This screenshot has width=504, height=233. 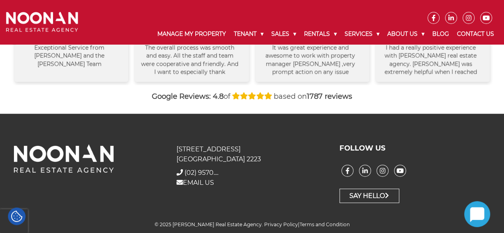 What do you see at coordinates (222, 96) in the screenshot?
I see `span: of` at bounding box center [222, 96].